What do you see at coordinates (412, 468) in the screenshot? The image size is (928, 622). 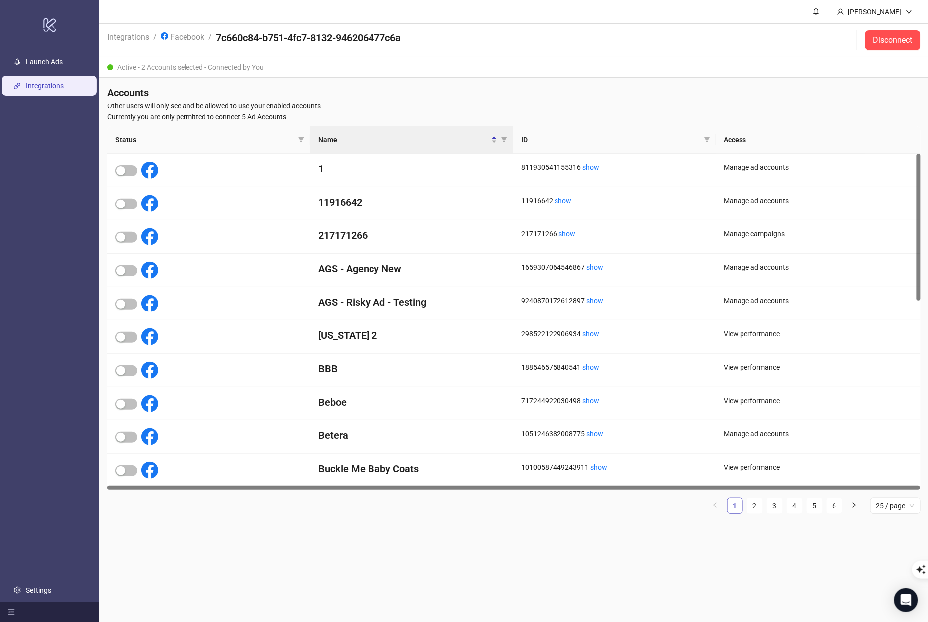 I see `h4: Buckle Me Baby Coats` at bounding box center [412, 468].